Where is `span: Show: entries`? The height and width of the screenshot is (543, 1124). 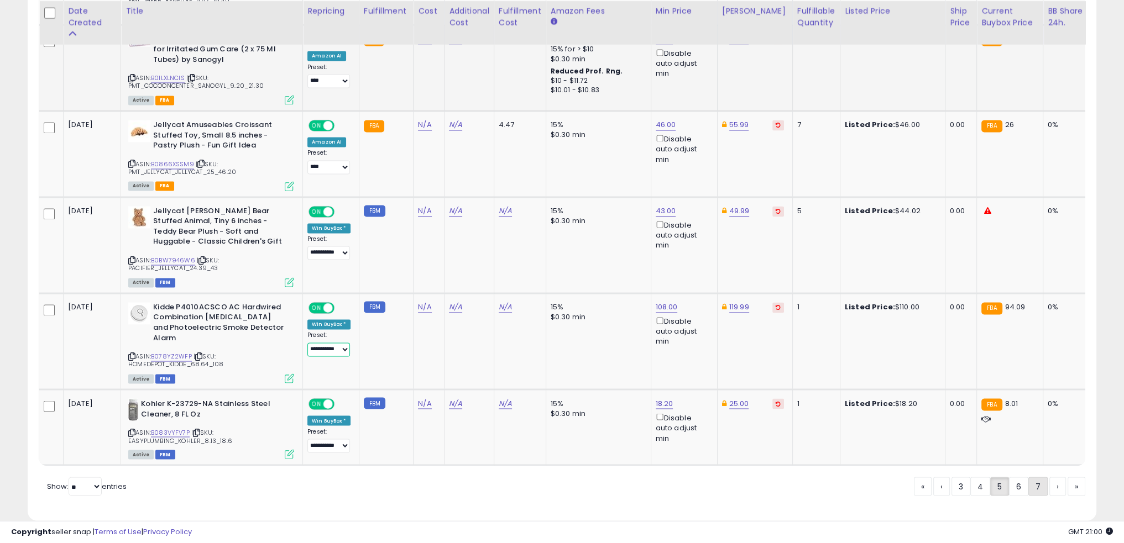 span: Show: entries is located at coordinates (87, 486).